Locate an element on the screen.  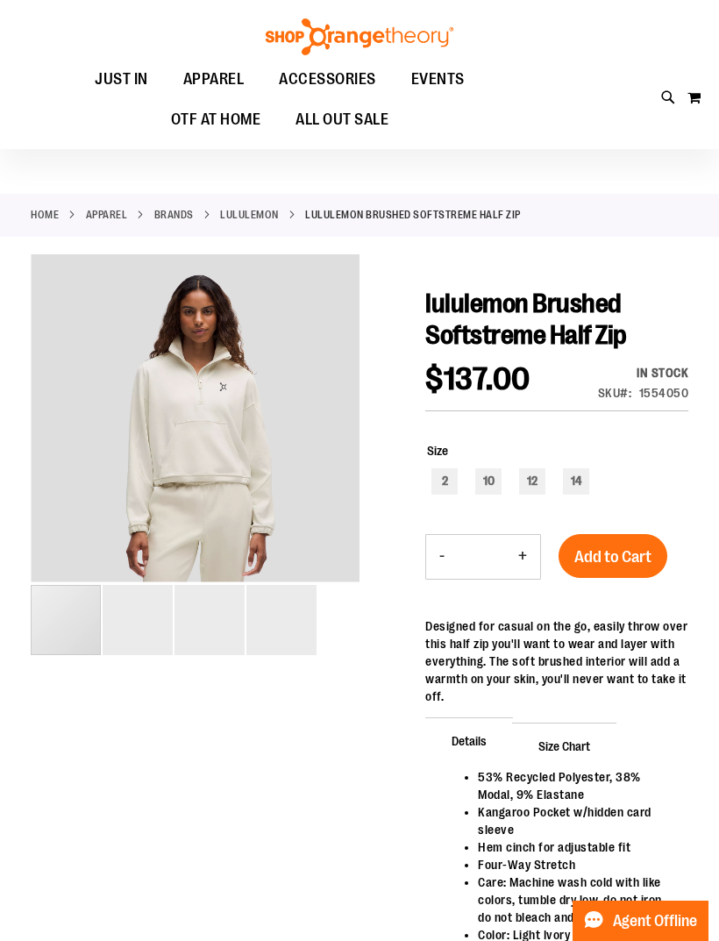
div: 2 is located at coordinates (445, 481).